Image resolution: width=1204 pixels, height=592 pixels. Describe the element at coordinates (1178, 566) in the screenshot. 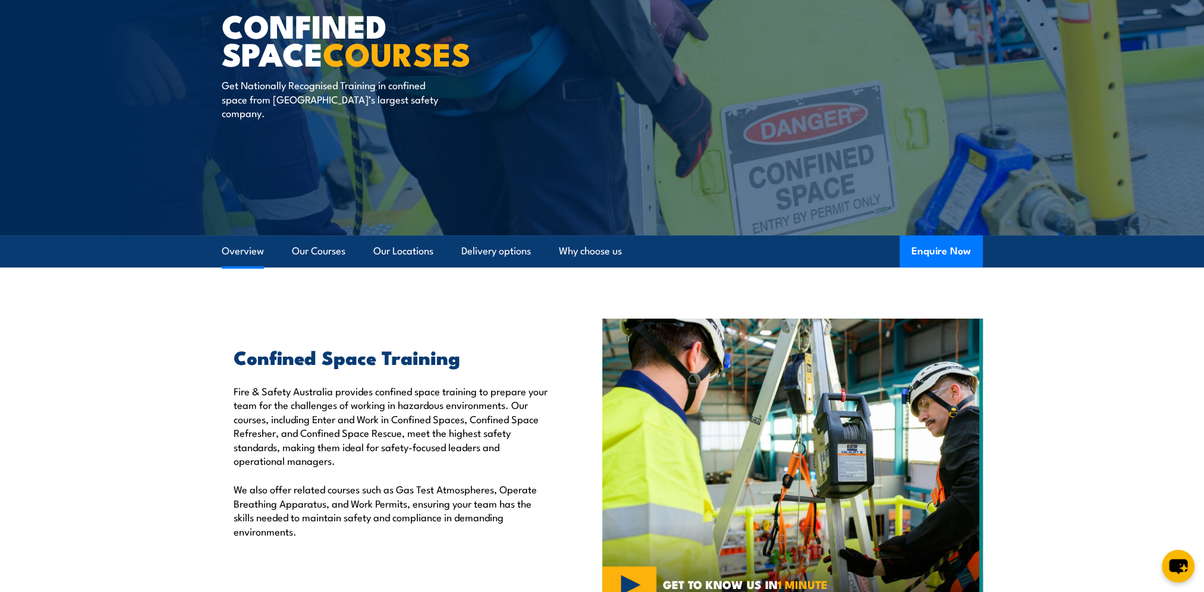

I see `button: chat-button` at that location.